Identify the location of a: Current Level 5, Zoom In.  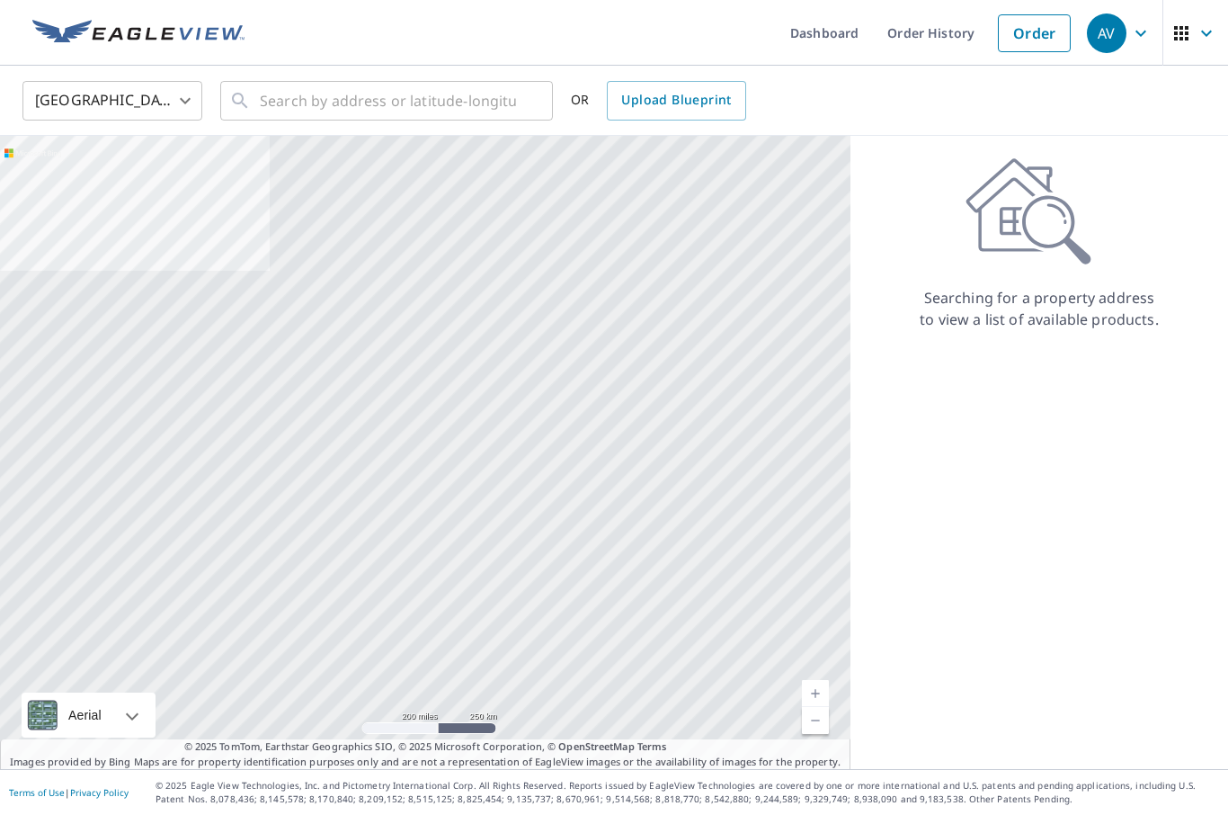
(816, 693).